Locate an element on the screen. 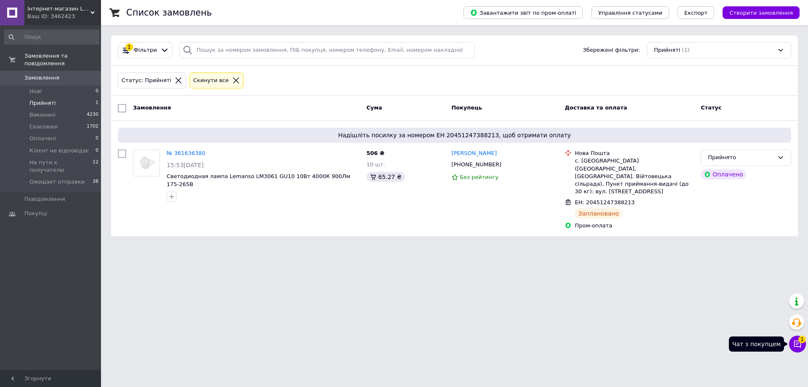 This screenshot has width=808, height=387. img: Фото товару is located at coordinates (146, 163).